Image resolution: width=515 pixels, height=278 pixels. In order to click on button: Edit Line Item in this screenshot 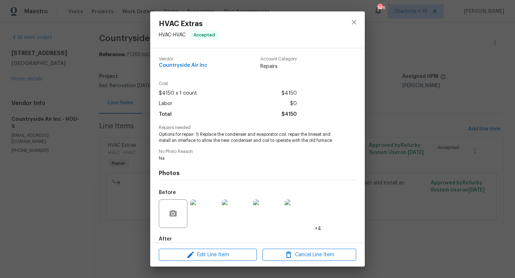, I will do `click(208, 255)`.